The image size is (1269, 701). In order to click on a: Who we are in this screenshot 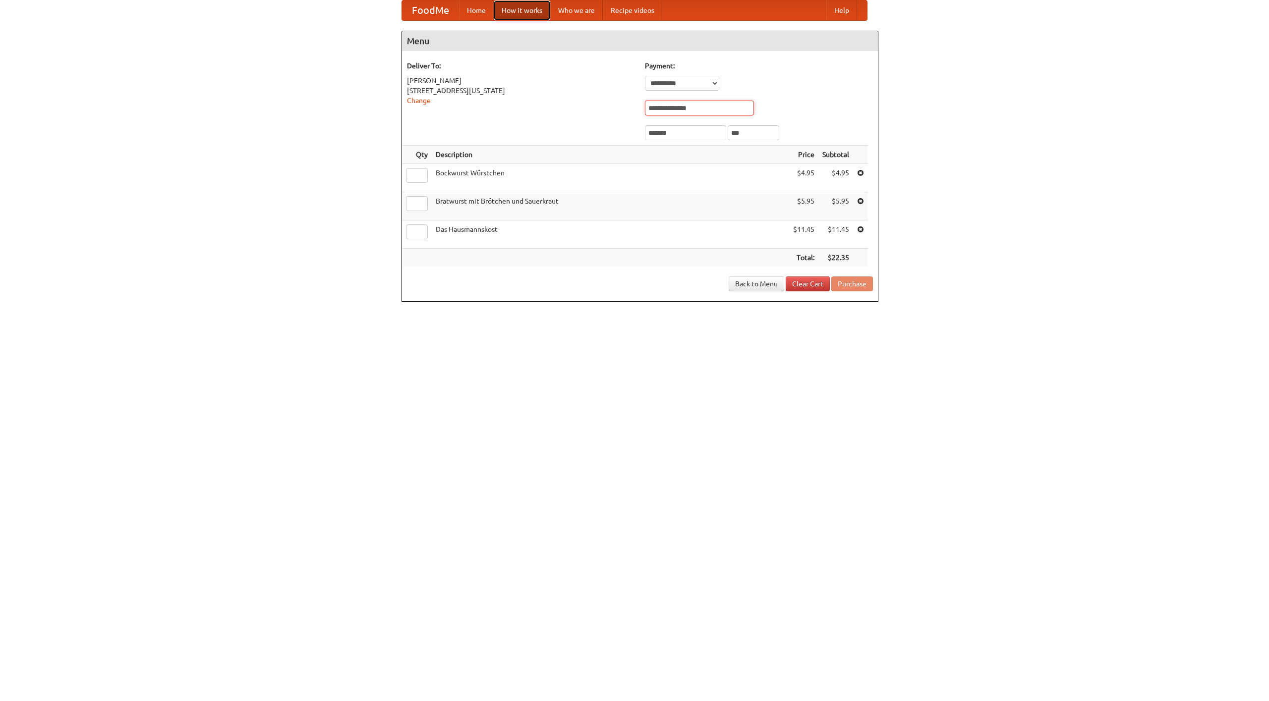, I will do `click(576, 10)`.